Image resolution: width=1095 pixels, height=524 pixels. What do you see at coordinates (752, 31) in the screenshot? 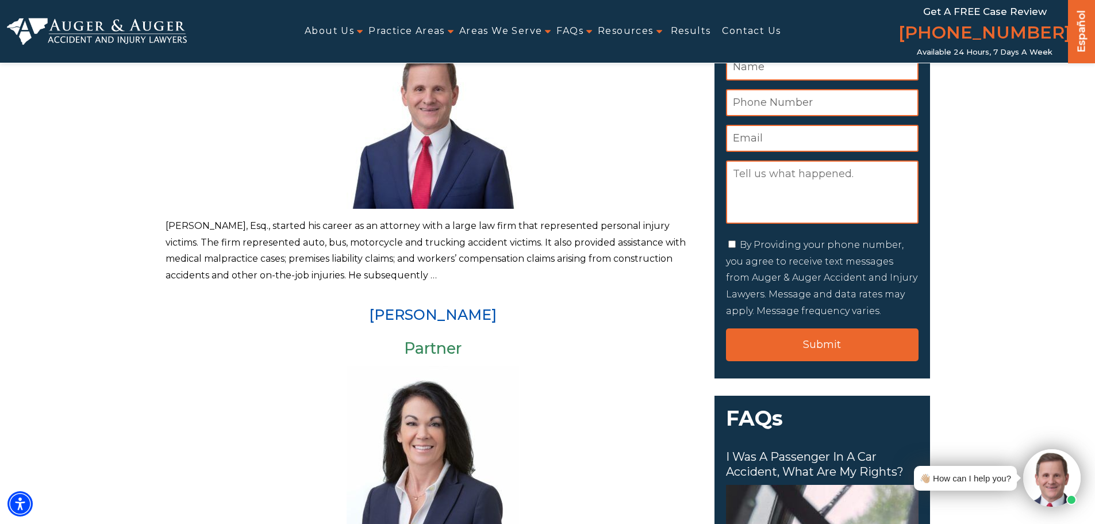
I see `a: Contact Us` at bounding box center [752, 31].